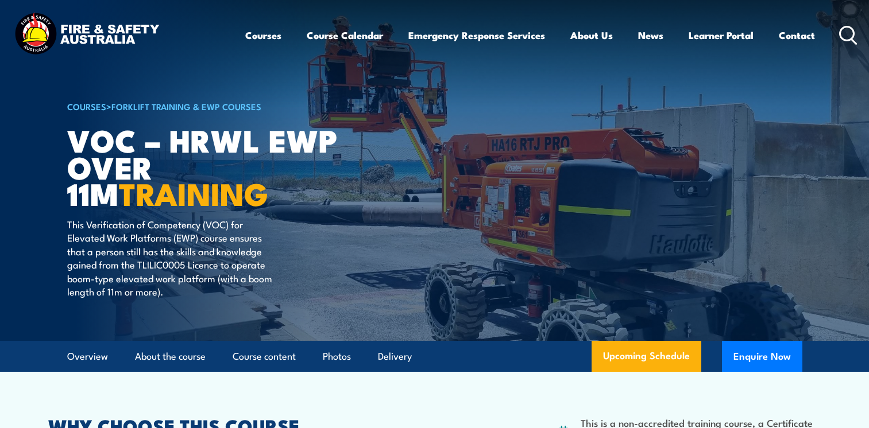  I want to click on a: About the course, so click(170, 357).